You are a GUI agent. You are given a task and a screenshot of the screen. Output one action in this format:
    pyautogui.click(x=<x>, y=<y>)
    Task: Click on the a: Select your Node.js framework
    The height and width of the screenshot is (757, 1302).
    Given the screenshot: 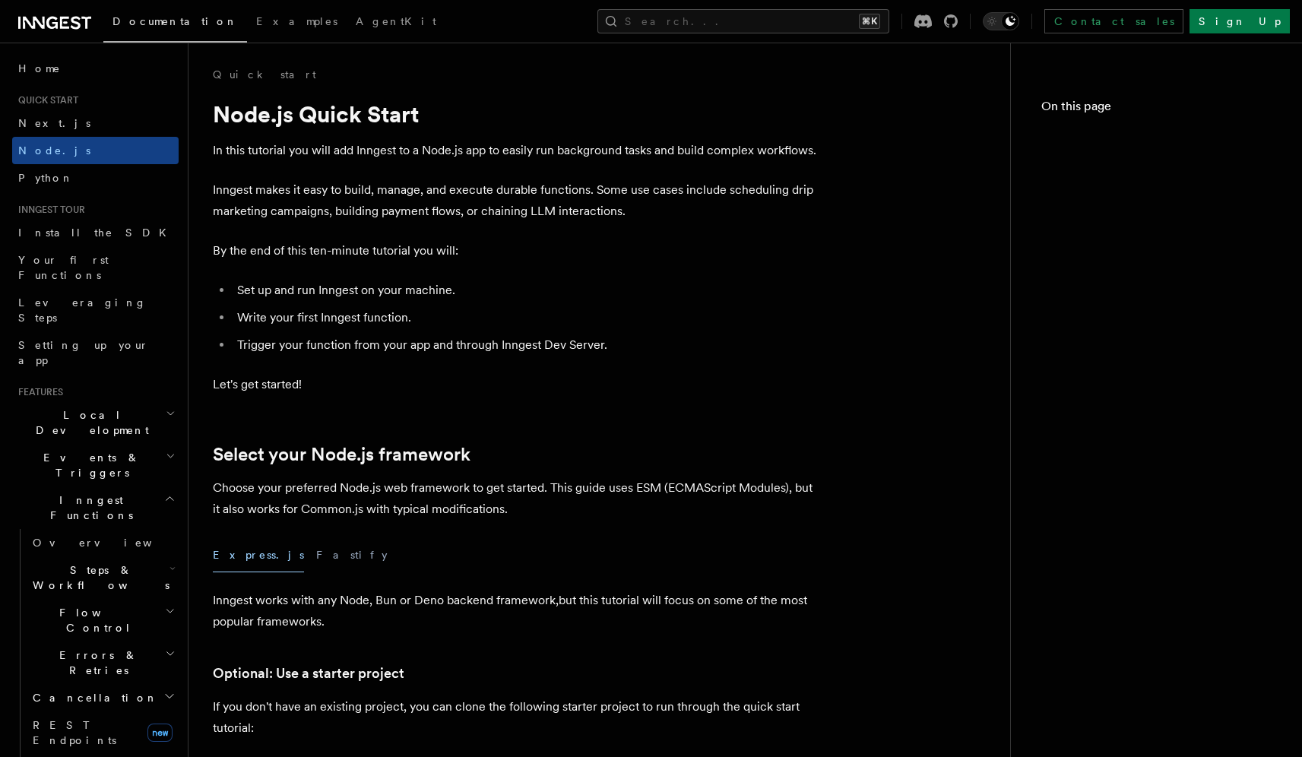 What is the action you would take?
    pyautogui.click(x=341, y=455)
    